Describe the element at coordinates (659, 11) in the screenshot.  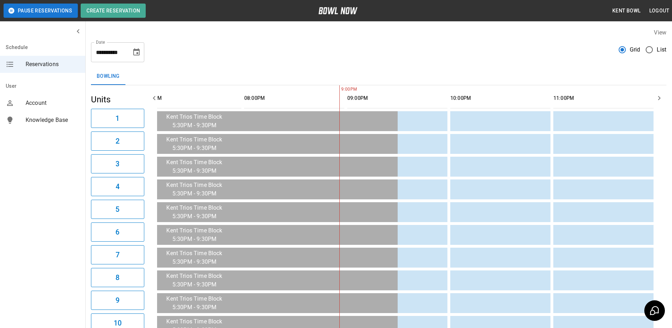
I see `button: Logout` at that location.